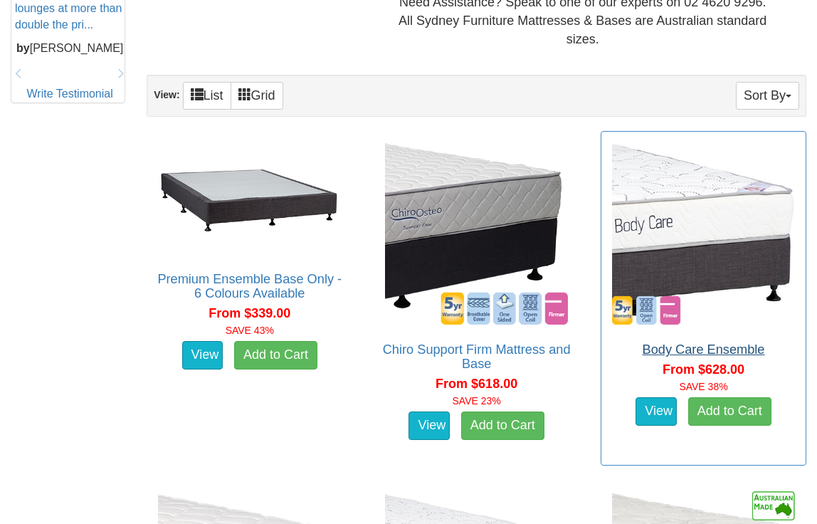 This screenshot has height=524, width=817. What do you see at coordinates (207, 95) in the screenshot?
I see `a: List` at bounding box center [207, 95].